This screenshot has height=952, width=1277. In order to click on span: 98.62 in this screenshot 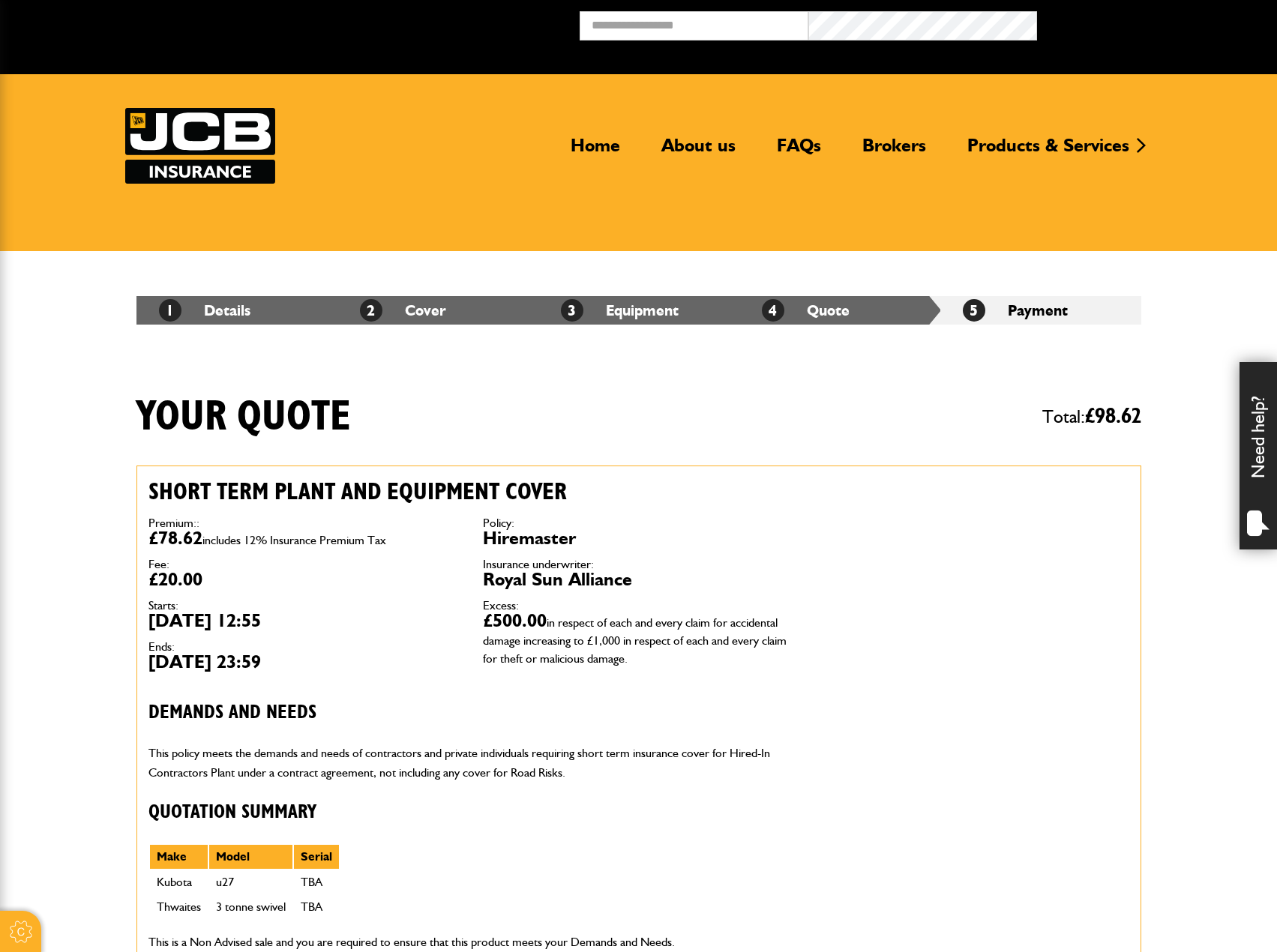, I will do `click(1118, 416)`.